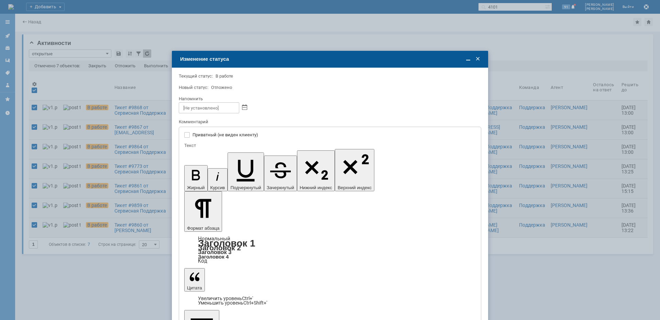 The width and height of the screenshot is (660, 320). I want to click on button: Зачеркнутый, so click(280, 173).